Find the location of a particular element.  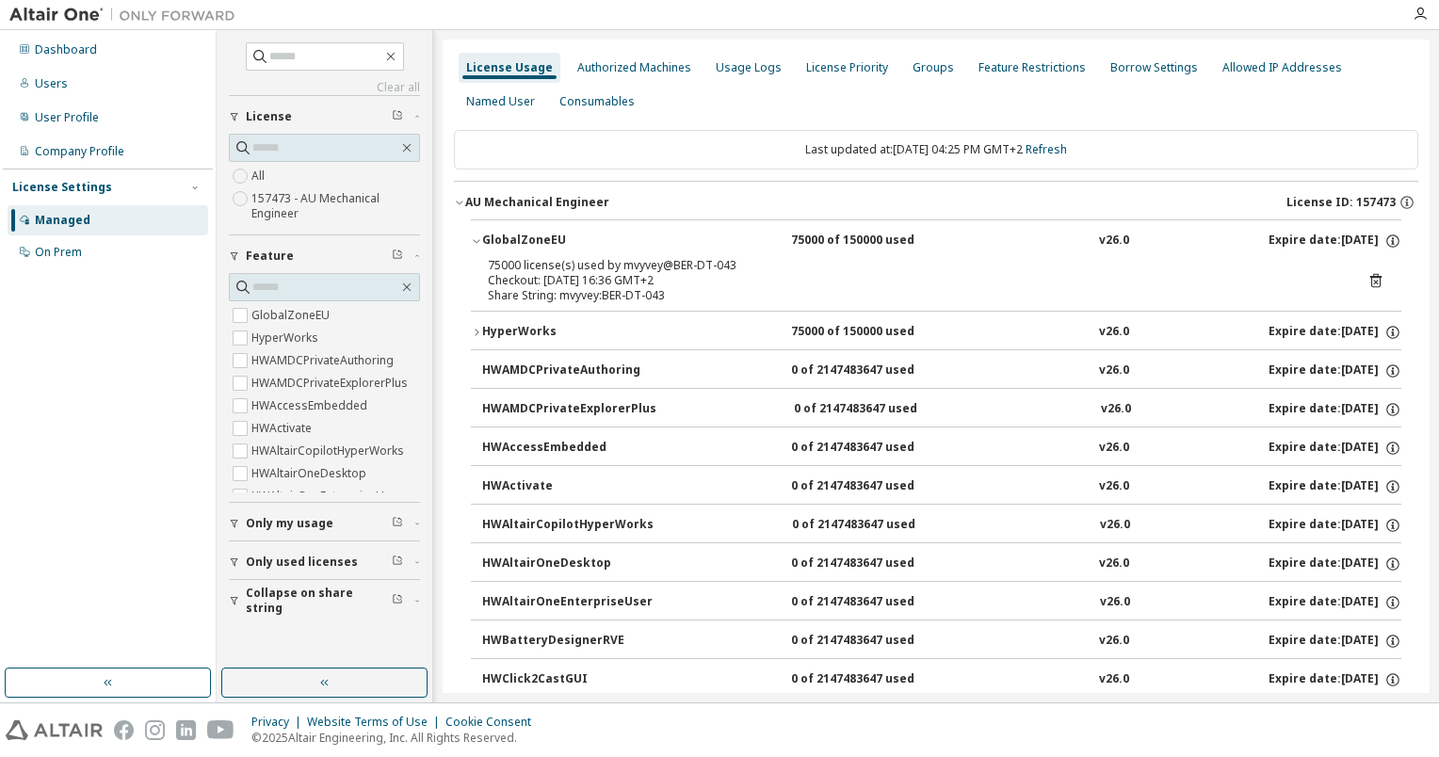

div: Named User is located at coordinates (500, 102).